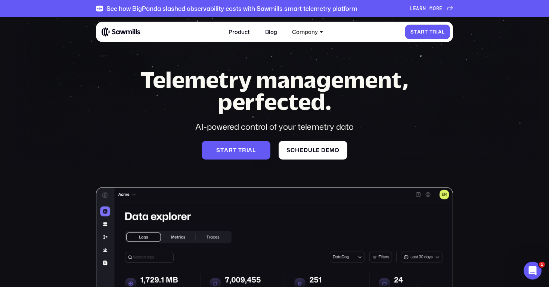 The width and height of the screenshot is (549, 287). I want to click on span: L, so click(411, 8).